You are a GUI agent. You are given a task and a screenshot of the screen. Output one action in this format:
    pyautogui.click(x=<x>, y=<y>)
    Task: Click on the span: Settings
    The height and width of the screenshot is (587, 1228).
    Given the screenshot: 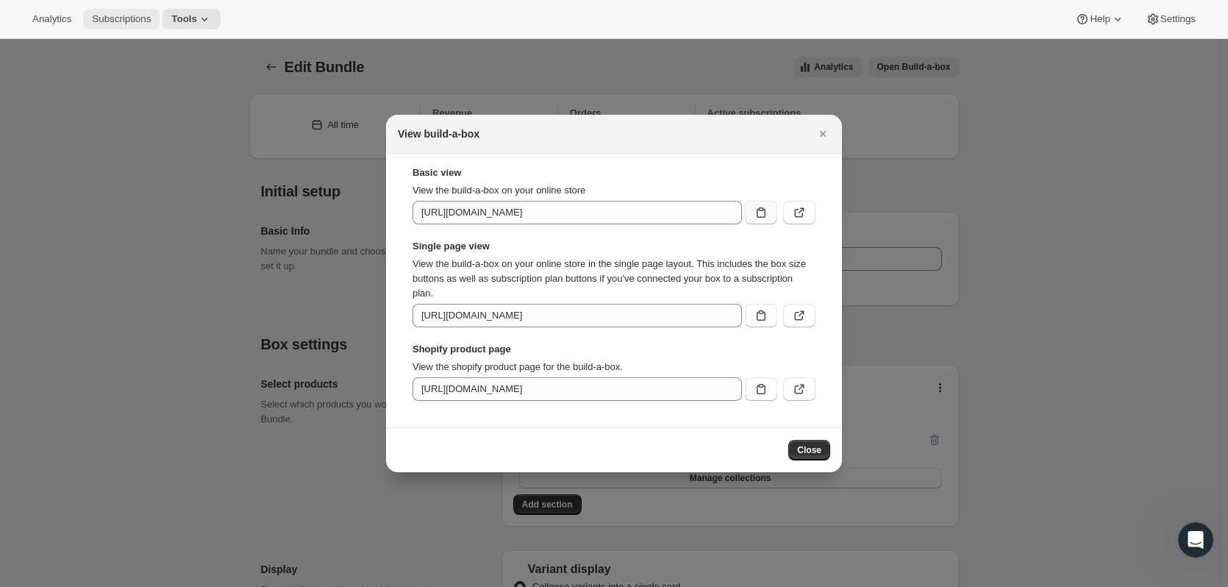 What is the action you would take?
    pyautogui.click(x=1178, y=19)
    